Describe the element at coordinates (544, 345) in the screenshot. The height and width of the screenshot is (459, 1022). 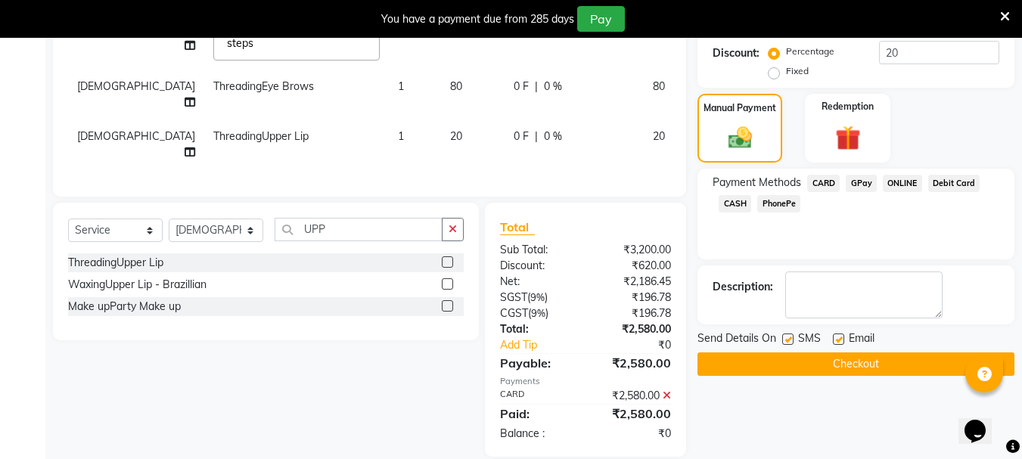
I see `a: Add Tip` at that location.